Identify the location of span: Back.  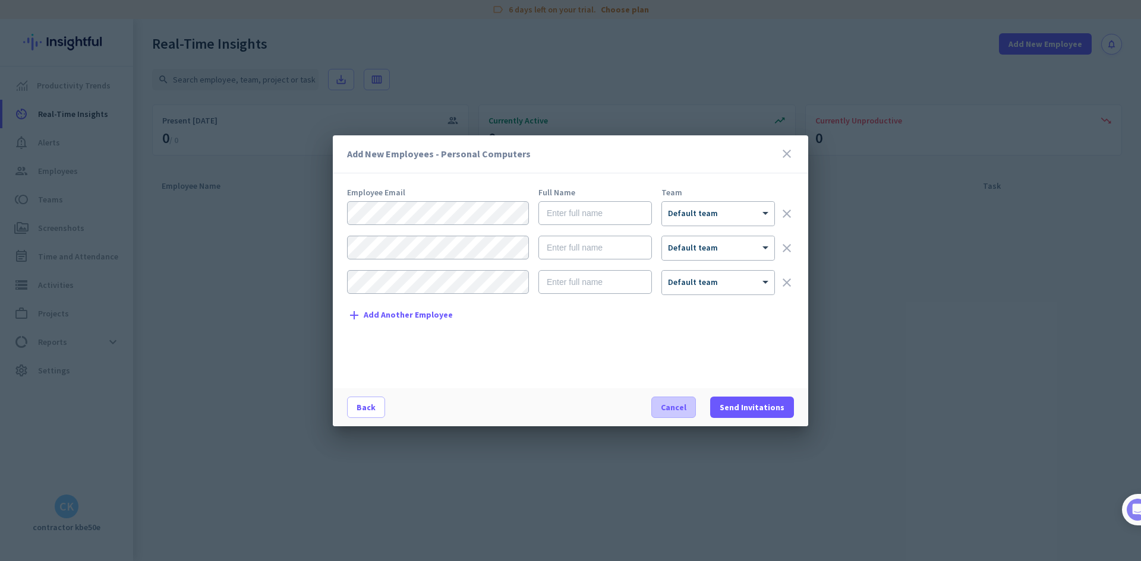
(366, 408).